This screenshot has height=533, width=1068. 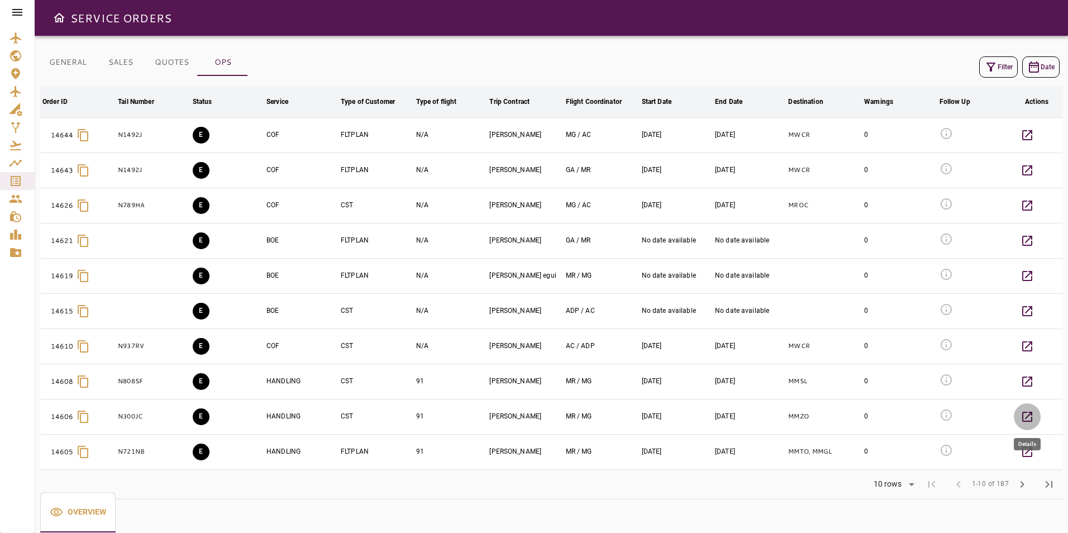 What do you see at coordinates (202, 102) in the screenshot?
I see `div: Status` at bounding box center [202, 102].